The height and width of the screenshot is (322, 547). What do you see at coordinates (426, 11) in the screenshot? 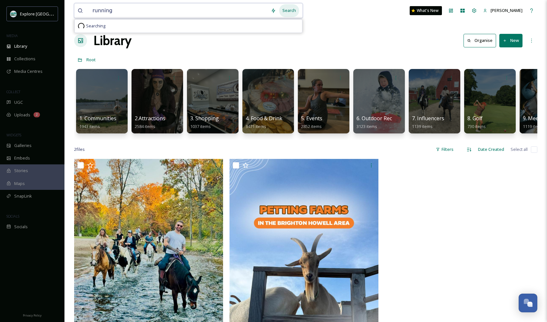
I see `a: What's New` at bounding box center [426, 11].